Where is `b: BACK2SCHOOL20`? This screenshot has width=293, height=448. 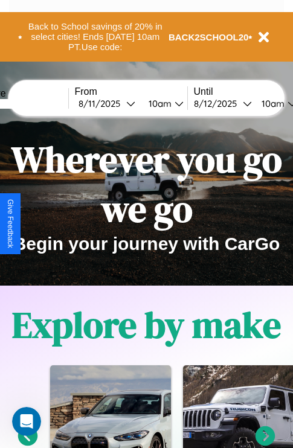
b: BACK2SCHOOL20 is located at coordinates (208, 37).